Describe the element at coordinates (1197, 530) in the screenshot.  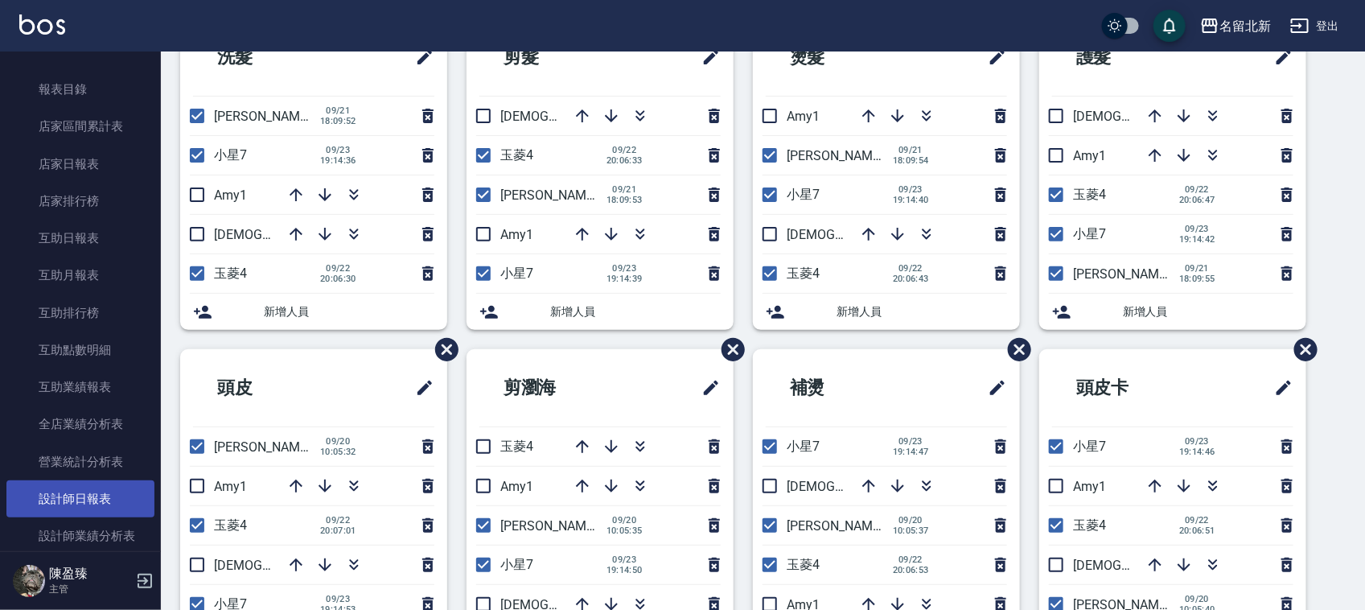
I see `span: 20:06:51` at that location.